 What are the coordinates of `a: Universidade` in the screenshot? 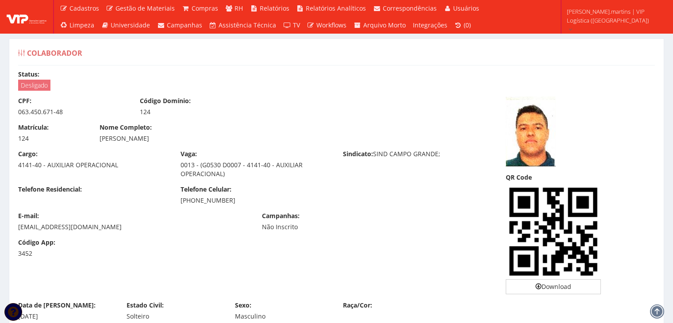 It's located at (126, 25).